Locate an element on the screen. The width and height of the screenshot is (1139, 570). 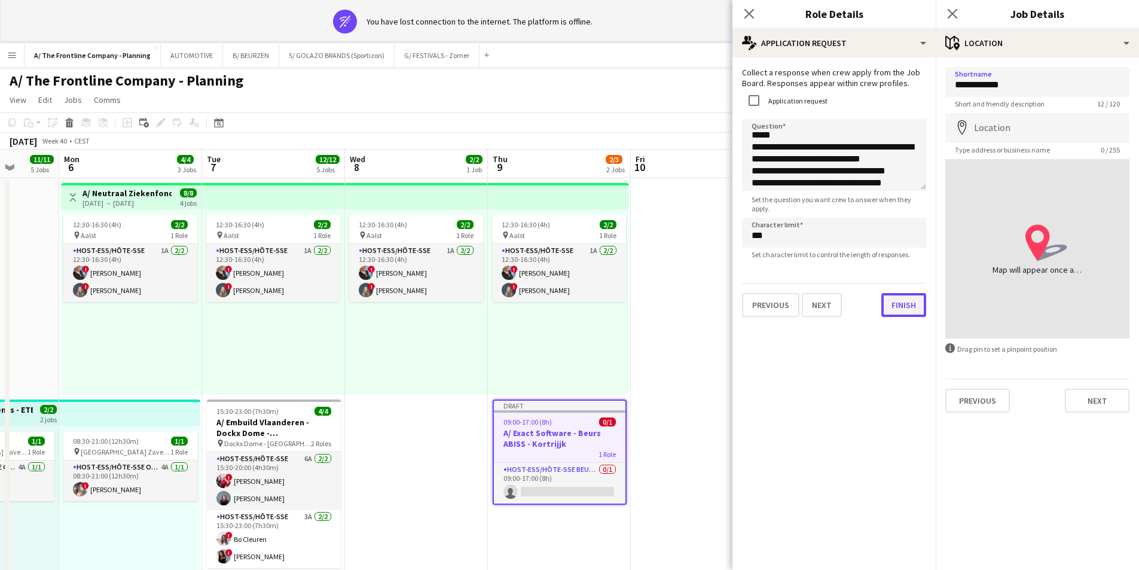
span: Tue is located at coordinates (213, 159).